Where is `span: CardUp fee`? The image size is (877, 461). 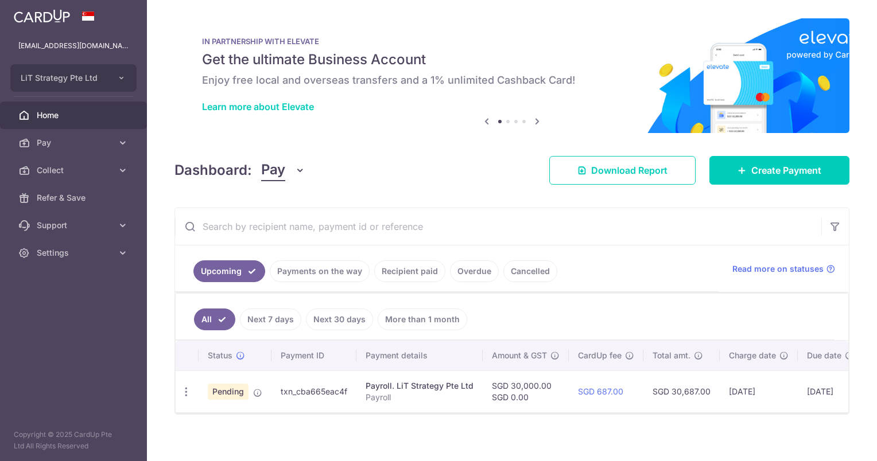
span: CardUp fee is located at coordinates (600, 356).